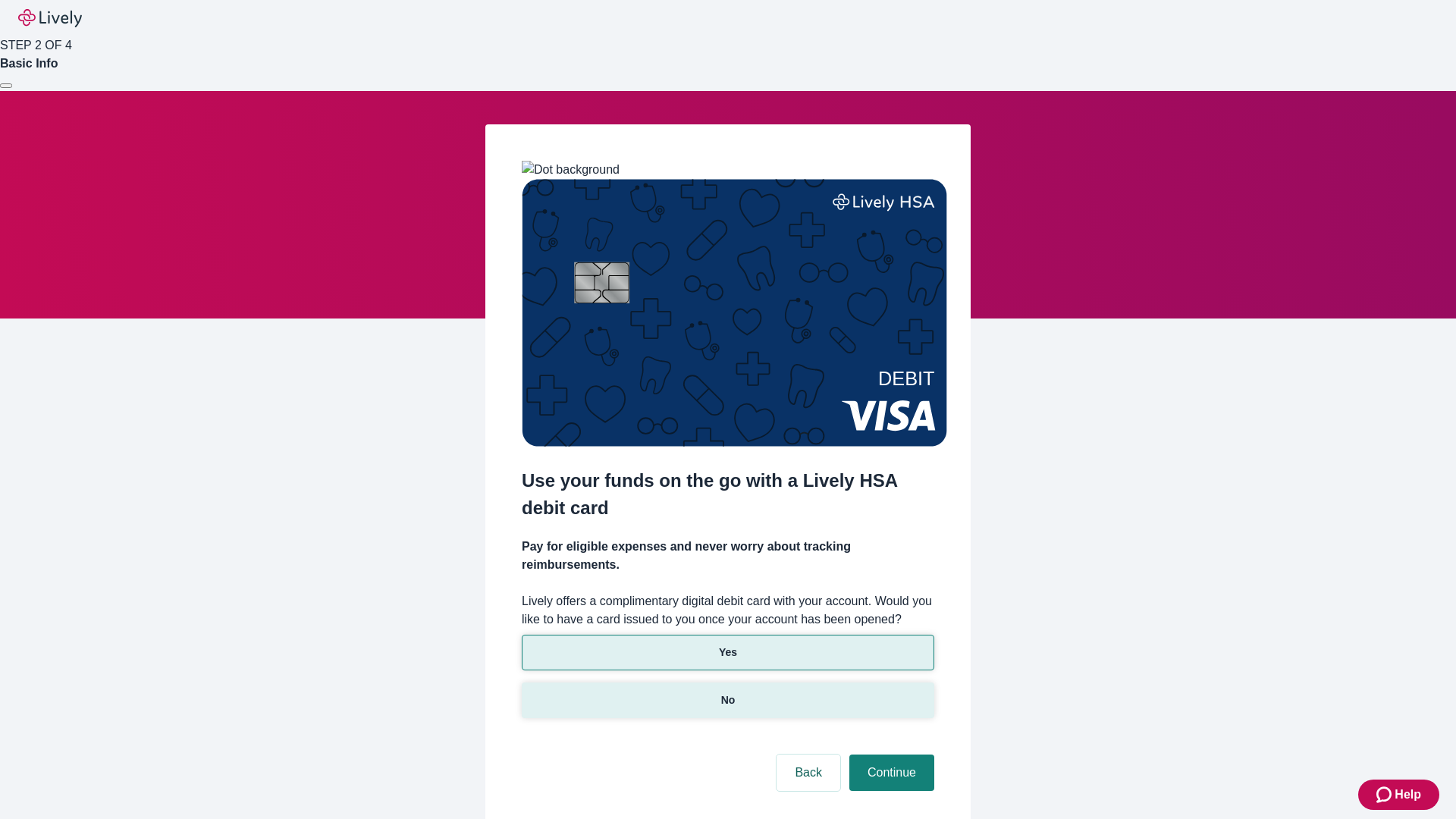  Describe the element at coordinates (728, 652) in the screenshot. I see `button: Yes` at that location.